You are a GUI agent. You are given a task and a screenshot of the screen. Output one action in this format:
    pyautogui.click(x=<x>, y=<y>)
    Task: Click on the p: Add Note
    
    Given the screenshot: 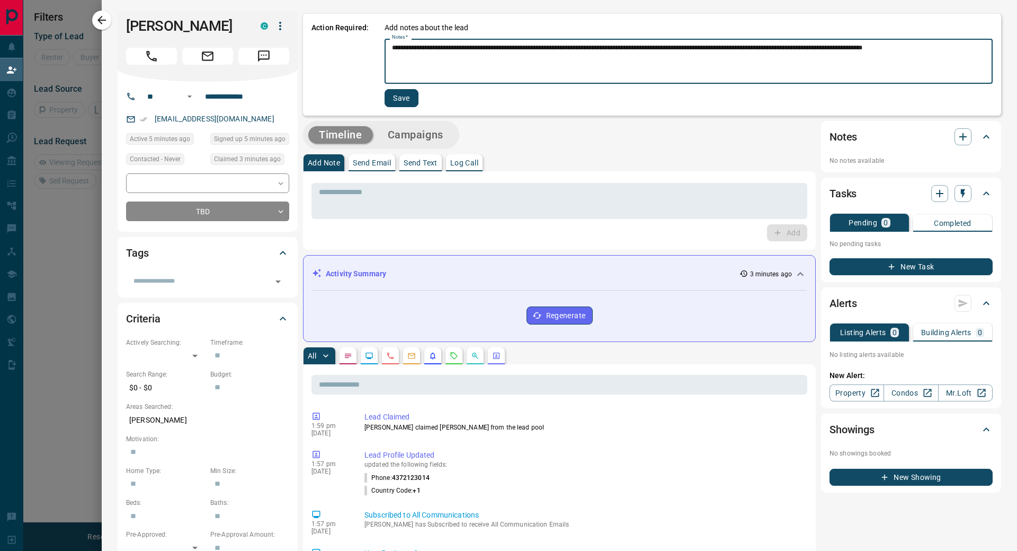 What is the action you would take?
    pyautogui.click(x=324, y=163)
    